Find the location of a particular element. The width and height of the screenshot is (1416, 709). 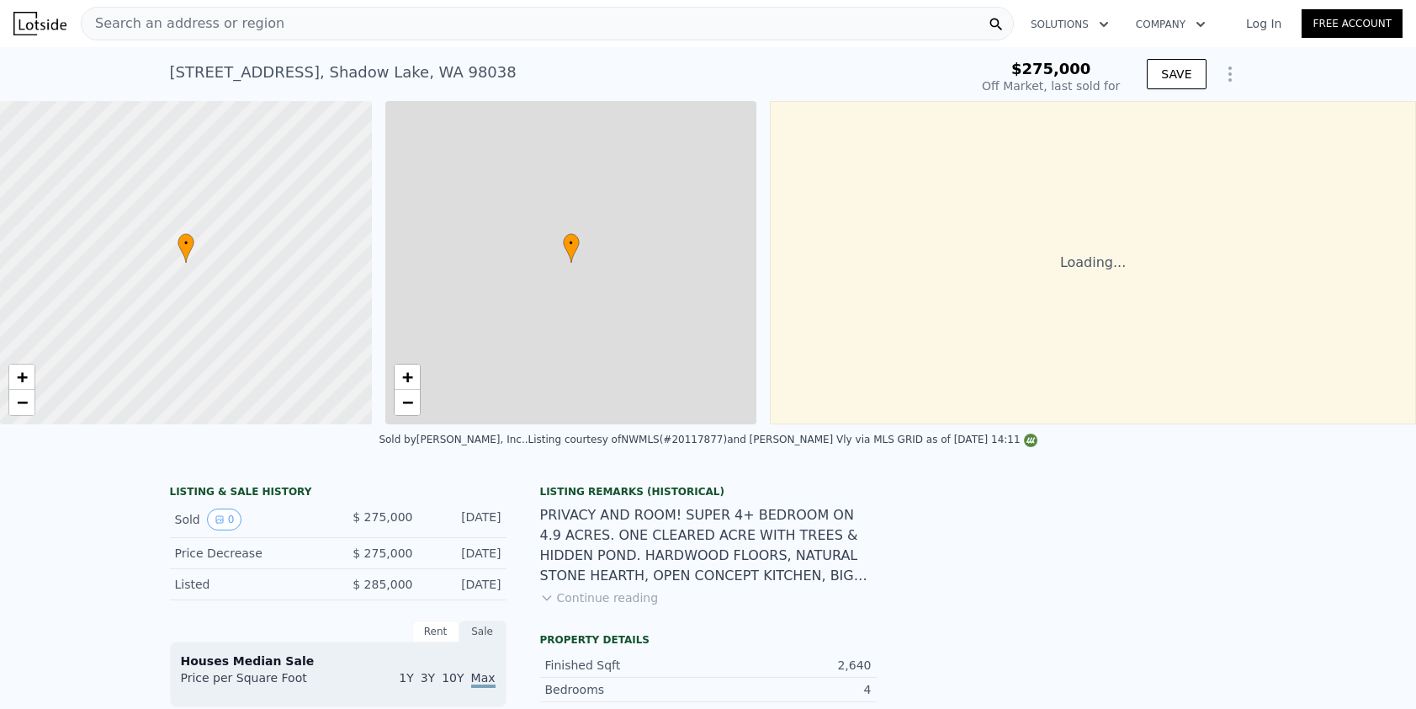

div: Rent is located at coordinates (436, 631).